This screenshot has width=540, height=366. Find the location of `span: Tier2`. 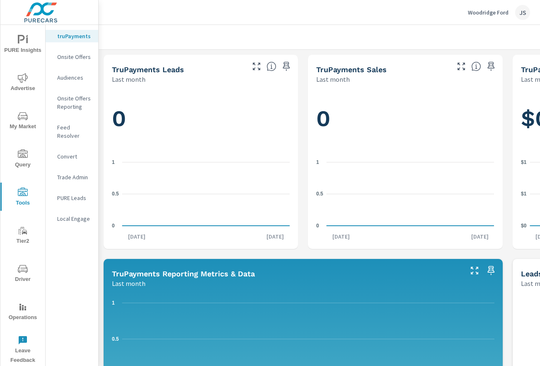

span: Tier2 is located at coordinates (23, 235).